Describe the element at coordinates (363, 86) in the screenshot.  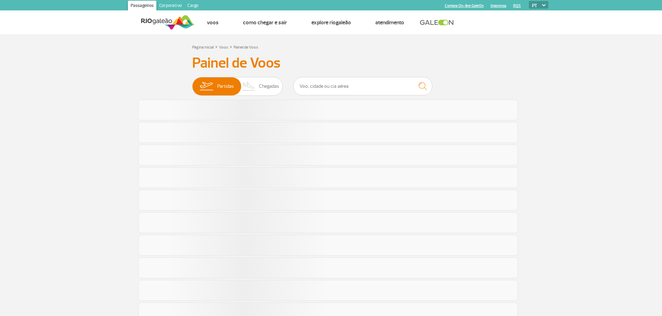
I see `input: Voo, cidade ou cia aérea` at that location.